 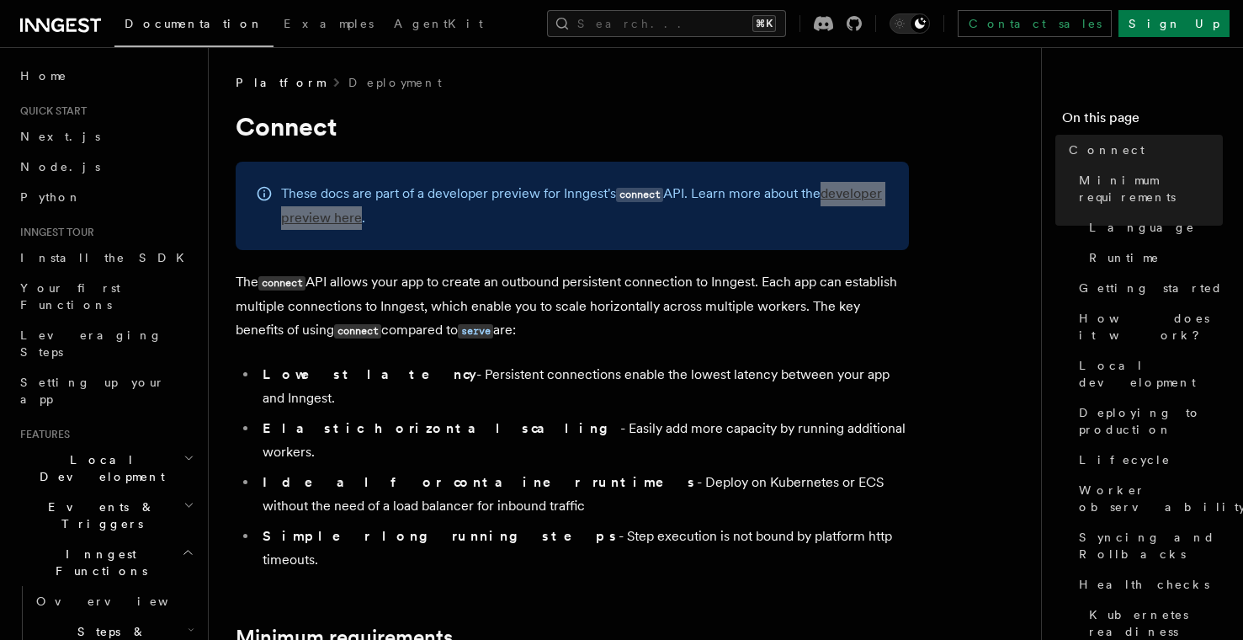 I want to click on a: Examples, so click(x=328, y=25).